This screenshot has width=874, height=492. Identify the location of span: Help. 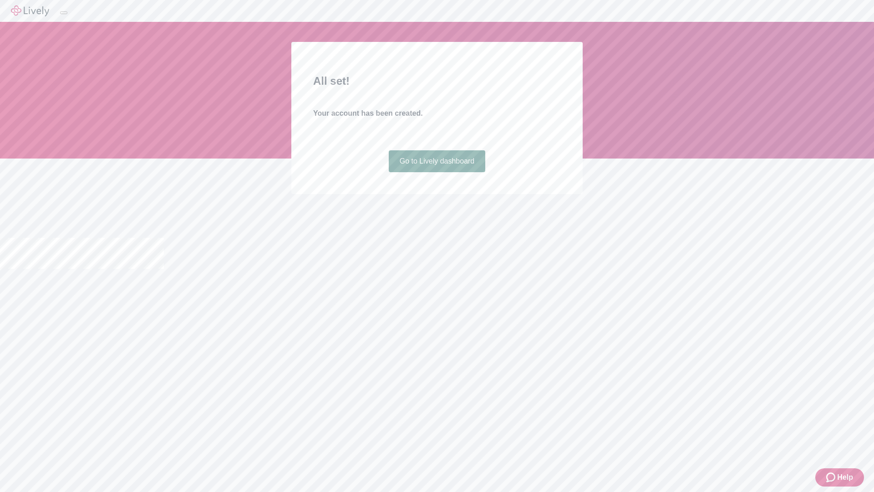
(845, 477).